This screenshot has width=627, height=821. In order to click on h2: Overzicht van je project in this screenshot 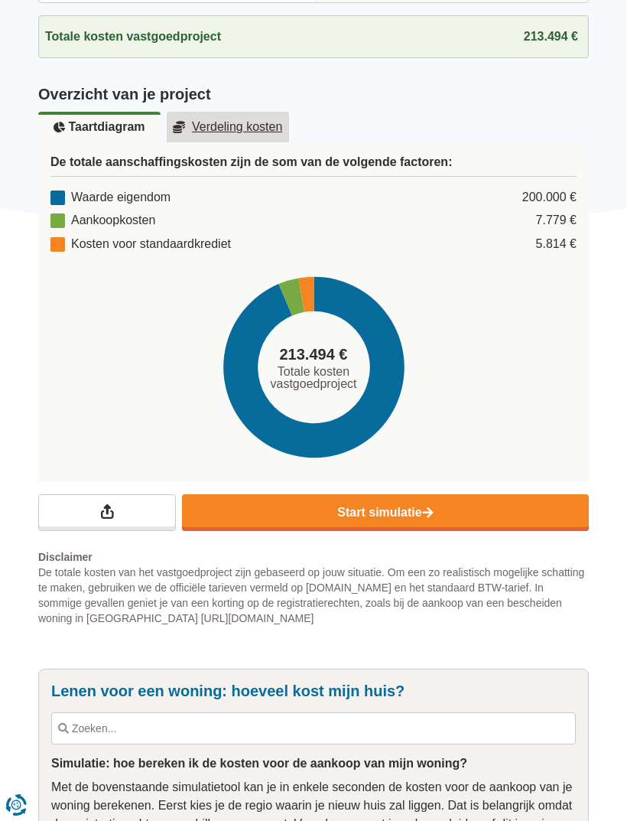, I will do `click(314, 94)`.